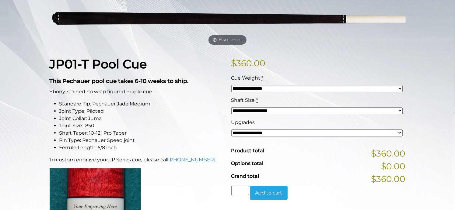 The height and width of the screenshot is (210, 455). Describe the element at coordinates (245, 176) in the screenshot. I see `span: Grand total` at that location.